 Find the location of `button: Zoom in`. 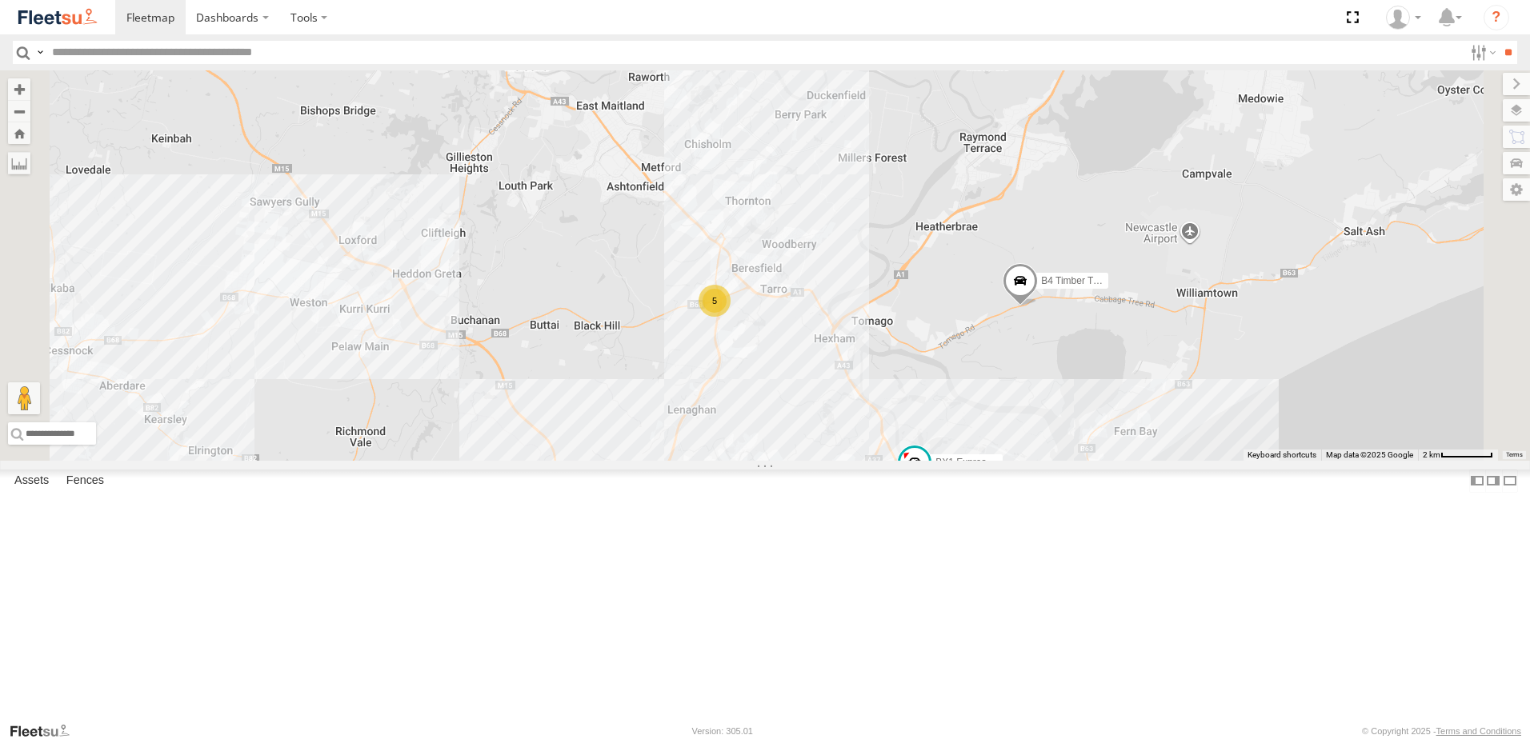

button: Zoom in is located at coordinates (19, 89).